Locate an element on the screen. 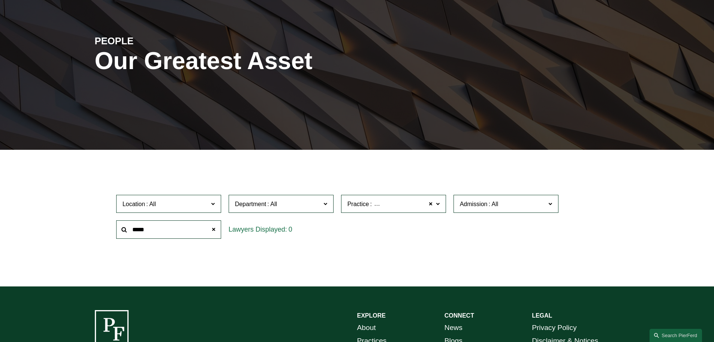  strong: LEGAL is located at coordinates (542, 315).